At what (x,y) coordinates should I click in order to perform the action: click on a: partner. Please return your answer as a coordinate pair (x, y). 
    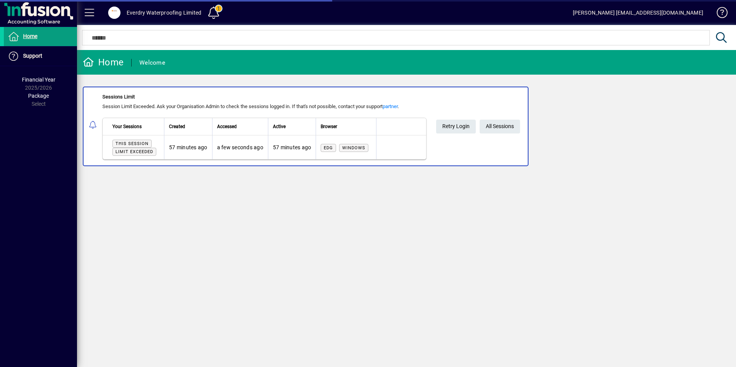
    Looking at the image, I should click on (390, 106).